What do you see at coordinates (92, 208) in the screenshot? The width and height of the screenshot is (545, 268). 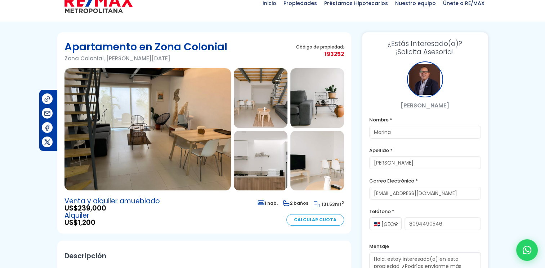 I see `span: 239,000` at bounding box center [92, 208].